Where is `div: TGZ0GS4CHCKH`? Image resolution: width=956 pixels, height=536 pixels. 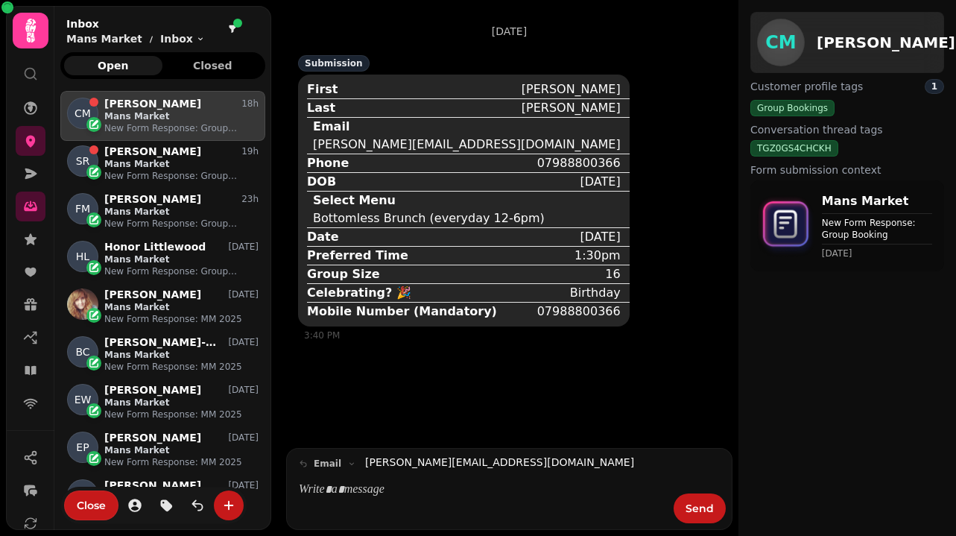
div: TGZ0GS4CHCKH is located at coordinates (794, 148).